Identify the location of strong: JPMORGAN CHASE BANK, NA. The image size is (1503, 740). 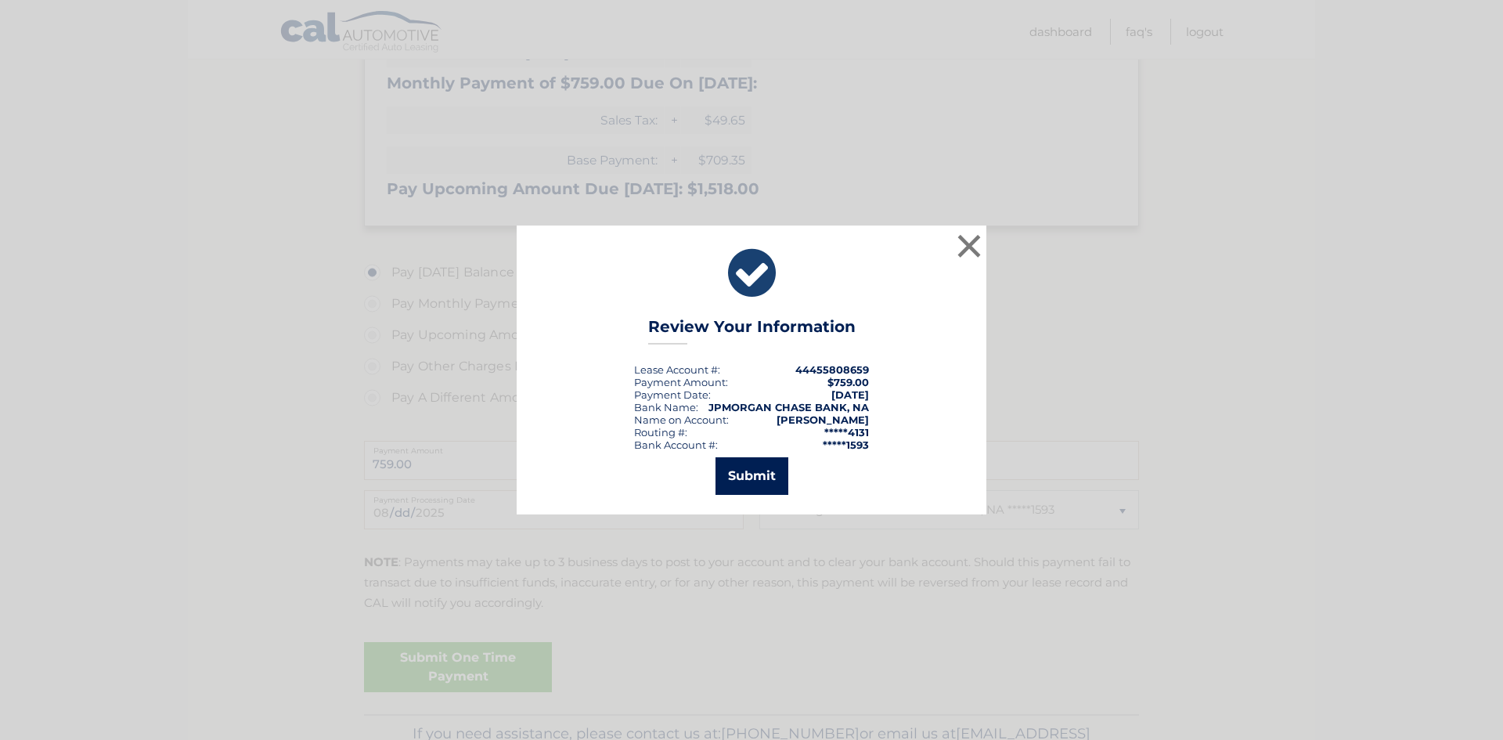
(788, 407).